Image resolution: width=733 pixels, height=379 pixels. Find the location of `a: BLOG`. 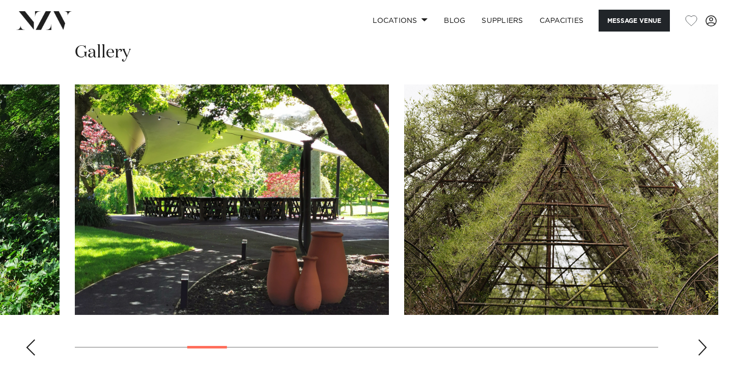

a: BLOG is located at coordinates (454, 20).